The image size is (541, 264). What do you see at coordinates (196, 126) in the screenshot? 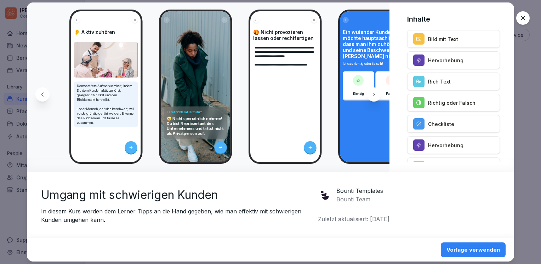
I see `p: 🤕 Nichts persönlich nehmen! Du bist Repräsentant des Unternehmens und trittst nicht als Privatper...` at bounding box center [196, 126].